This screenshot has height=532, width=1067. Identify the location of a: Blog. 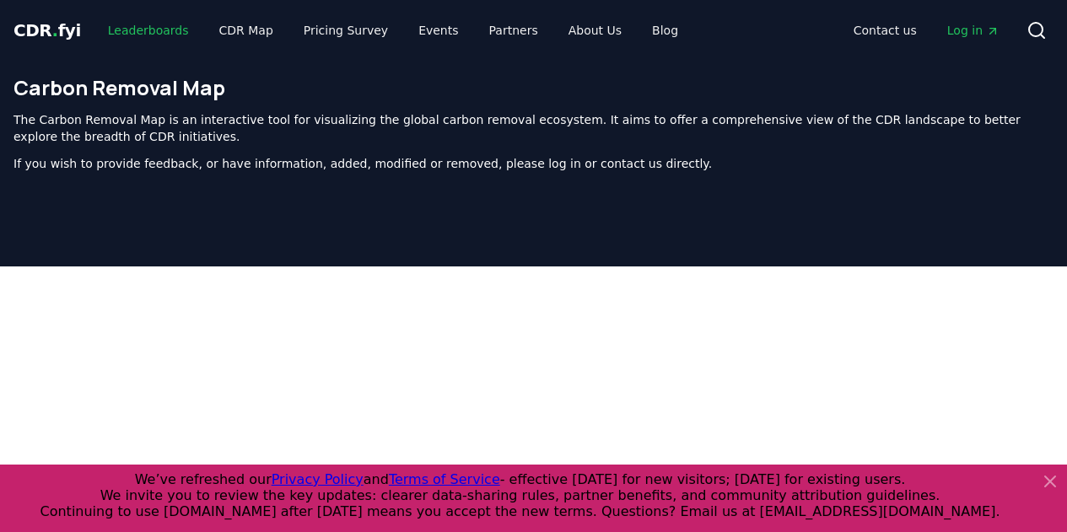
(665, 30).